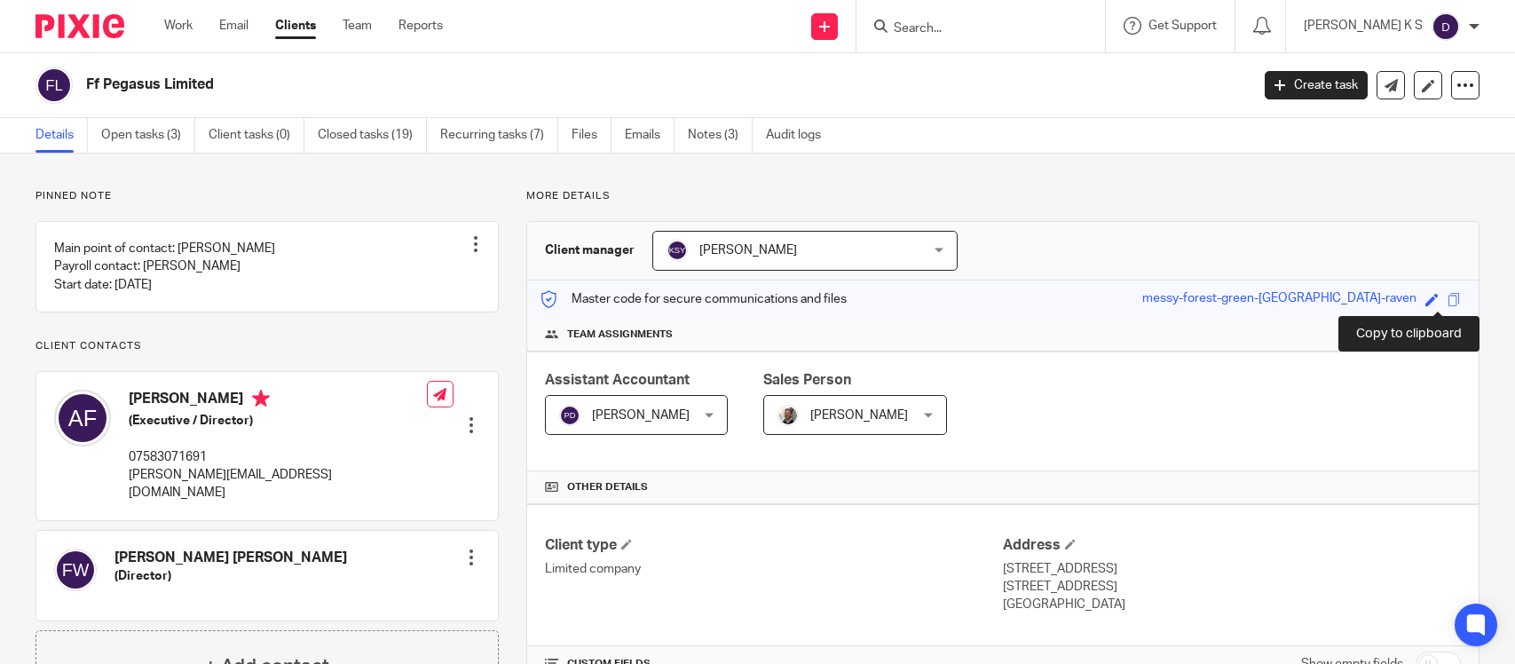 Image resolution: width=1515 pixels, height=664 pixels. I want to click on p: Pinned note, so click(267, 196).